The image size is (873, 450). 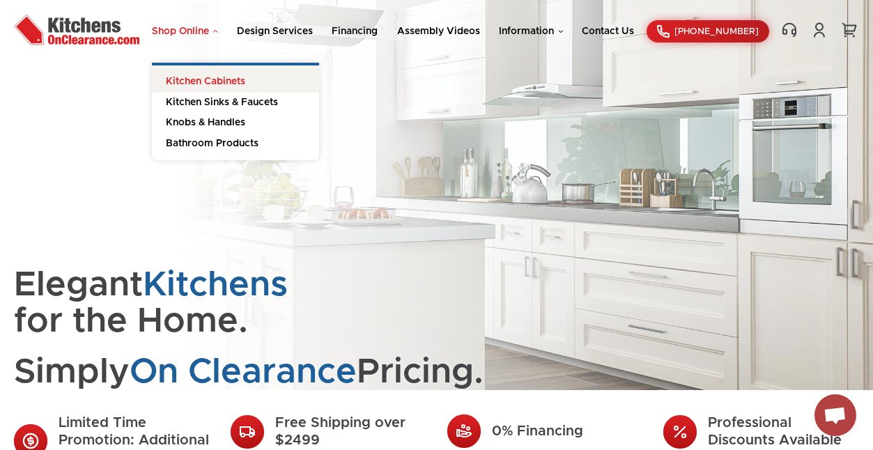 I want to click on a: Bathroom Products, so click(x=235, y=147).